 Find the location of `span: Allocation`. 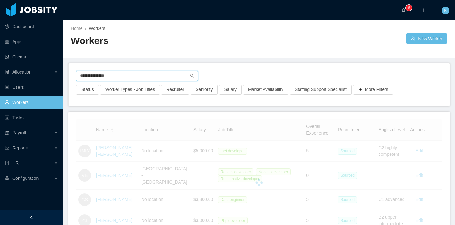

span: Allocation is located at coordinates (22, 72).